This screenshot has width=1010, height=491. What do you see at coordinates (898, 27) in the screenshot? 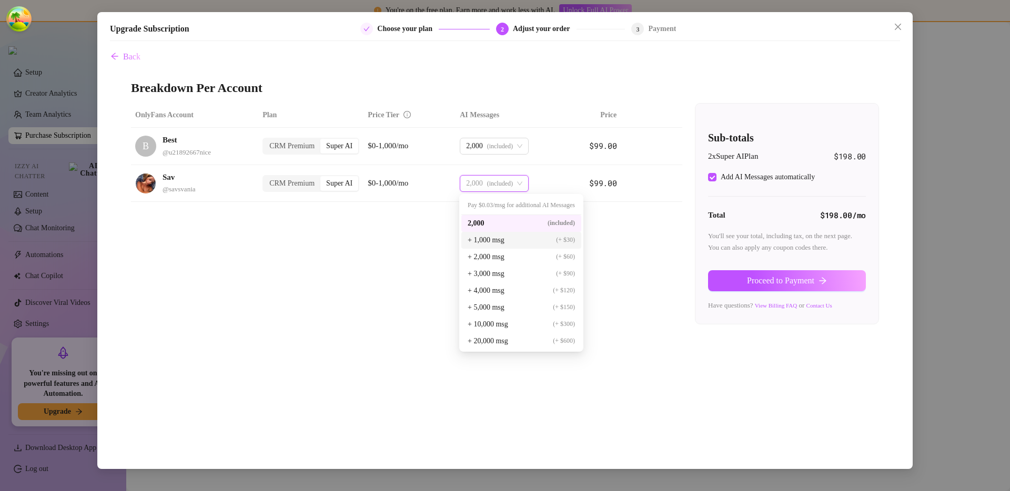
I see `span: Close` at bounding box center [898, 27].